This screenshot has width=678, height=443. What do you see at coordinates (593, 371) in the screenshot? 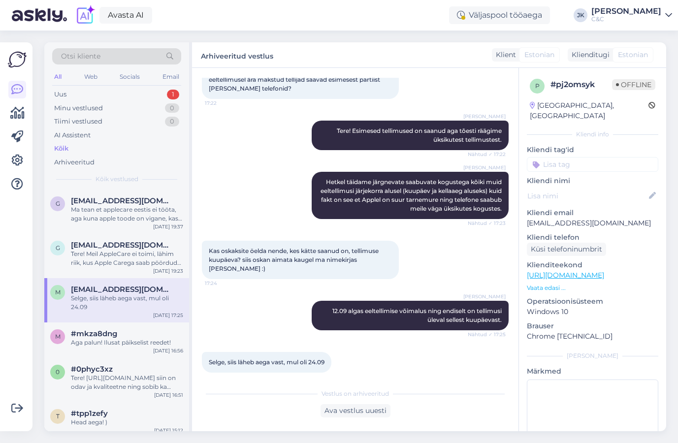
I see `p: Märkmed` at bounding box center [593, 371].